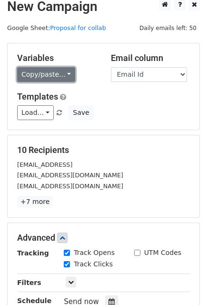 Image resolution: width=207 pixels, height=305 pixels. Describe the element at coordinates (57, 28) in the screenshot. I see `small: Google Sheet:` at that location.